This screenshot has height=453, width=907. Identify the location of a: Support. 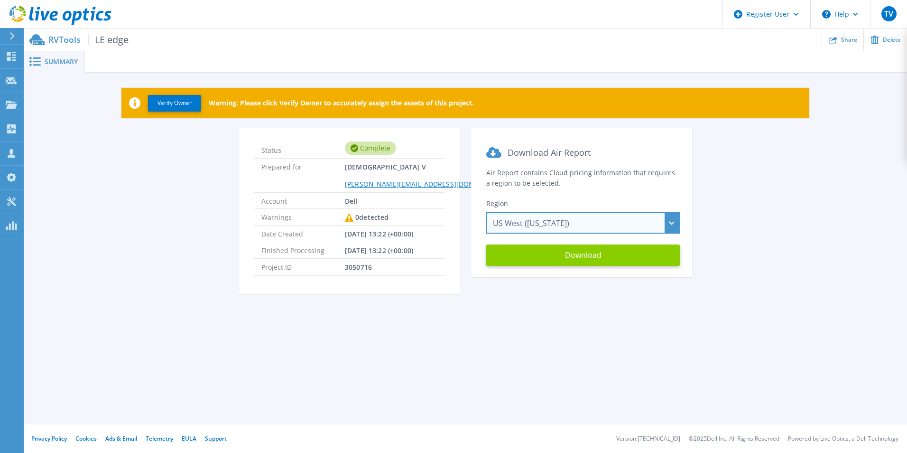
(216, 438).